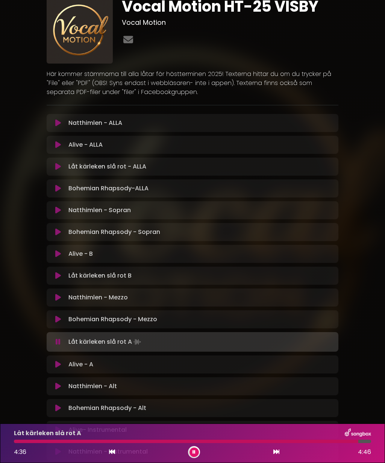 The image size is (385, 463). I want to click on p: Bohemian Rhapsody - Mezzo, so click(113, 319).